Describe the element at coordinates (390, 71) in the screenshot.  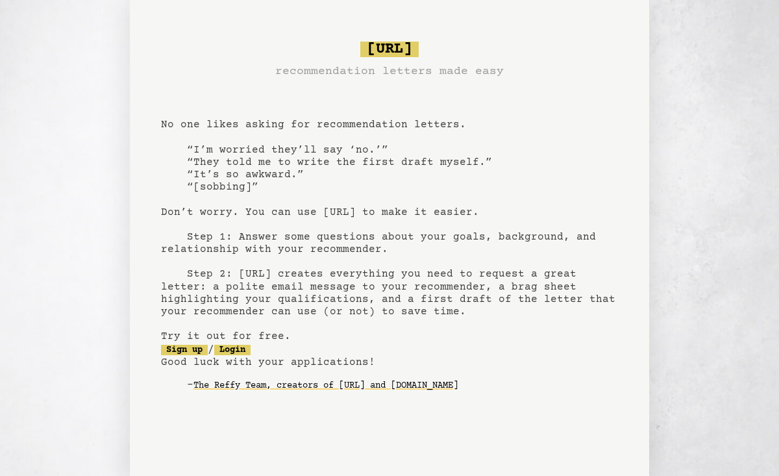
I see `h3: recommendation letters made easy` at that location.